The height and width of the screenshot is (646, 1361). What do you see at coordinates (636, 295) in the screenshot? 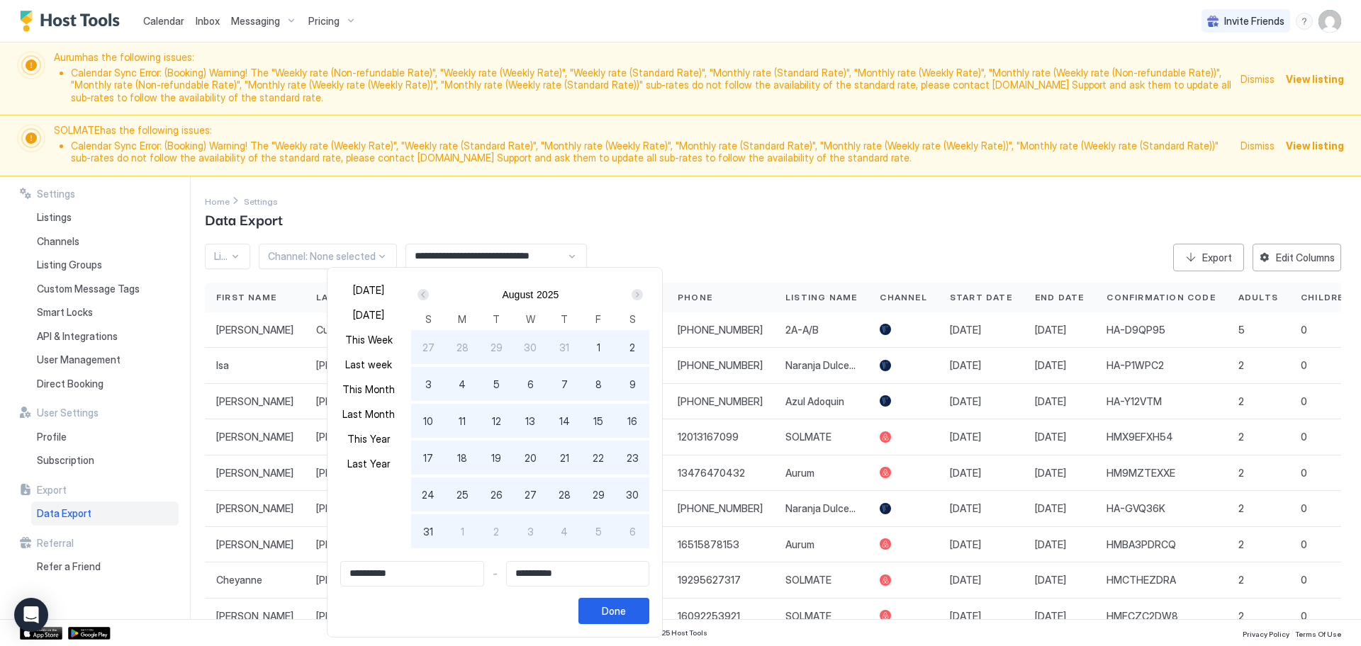
I see `button: Next` at bounding box center [636, 295].